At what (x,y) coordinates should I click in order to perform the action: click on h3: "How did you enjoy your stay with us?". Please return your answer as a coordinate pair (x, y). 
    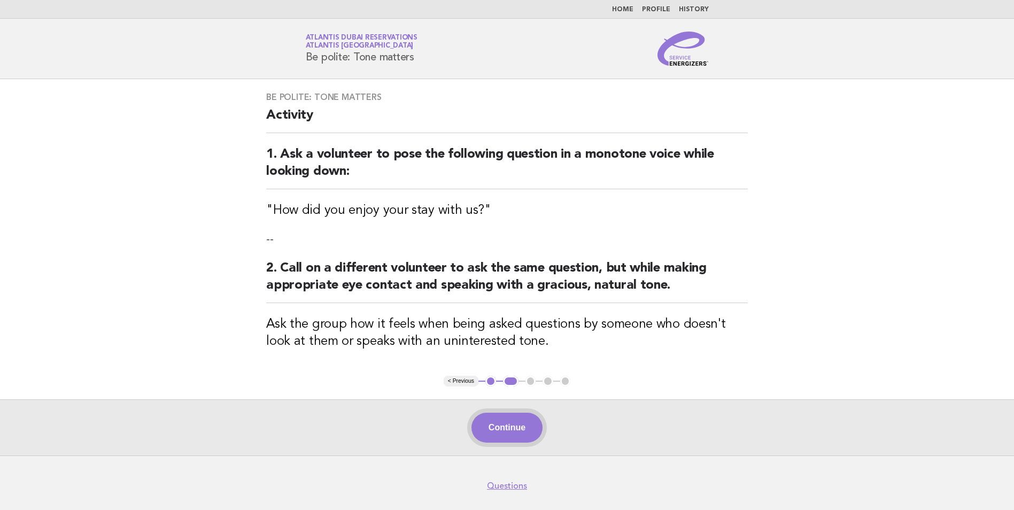
    Looking at the image, I should click on (507, 211).